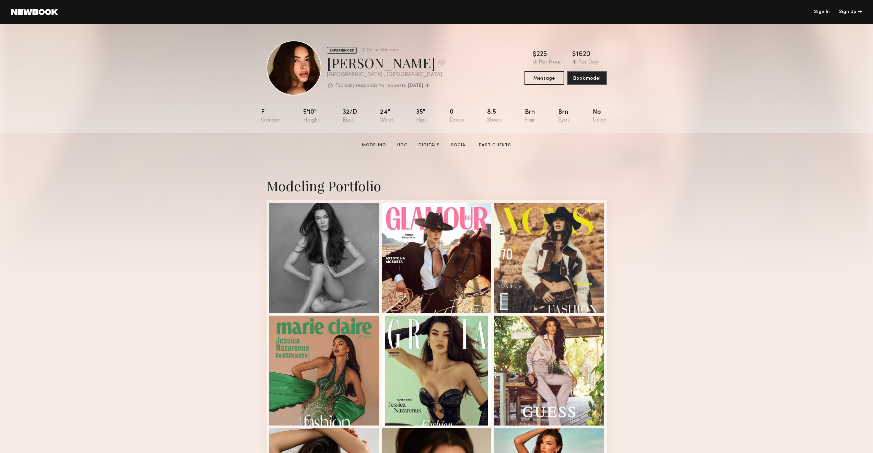 The image size is (873, 453). Describe the element at coordinates (350, 116) in the screenshot. I see `div: 32/d` at that location.